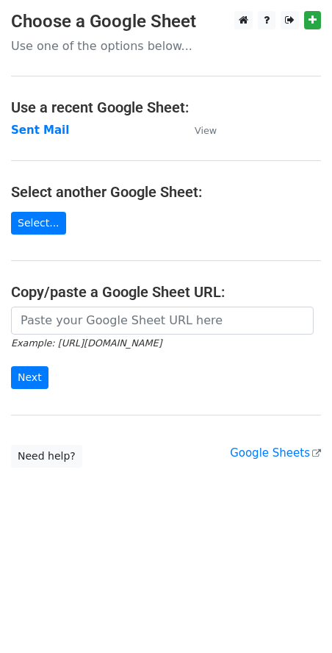 The image size is (332, 653). I want to click on input: Paste your Google Sheet URL here, so click(163, 321).